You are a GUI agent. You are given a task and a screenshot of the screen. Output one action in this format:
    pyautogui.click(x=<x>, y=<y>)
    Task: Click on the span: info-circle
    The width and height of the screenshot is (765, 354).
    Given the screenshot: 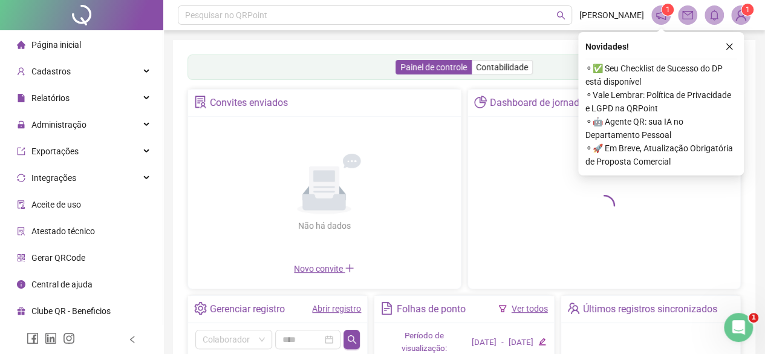 What is the action you would take?
    pyautogui.click(x=21, y=284)
    